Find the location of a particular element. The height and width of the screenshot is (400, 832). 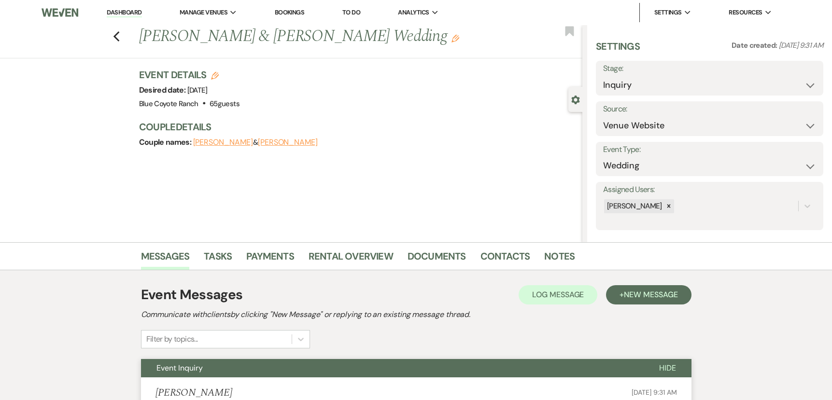

label: Event Type: is located at coordinates (710, 150).